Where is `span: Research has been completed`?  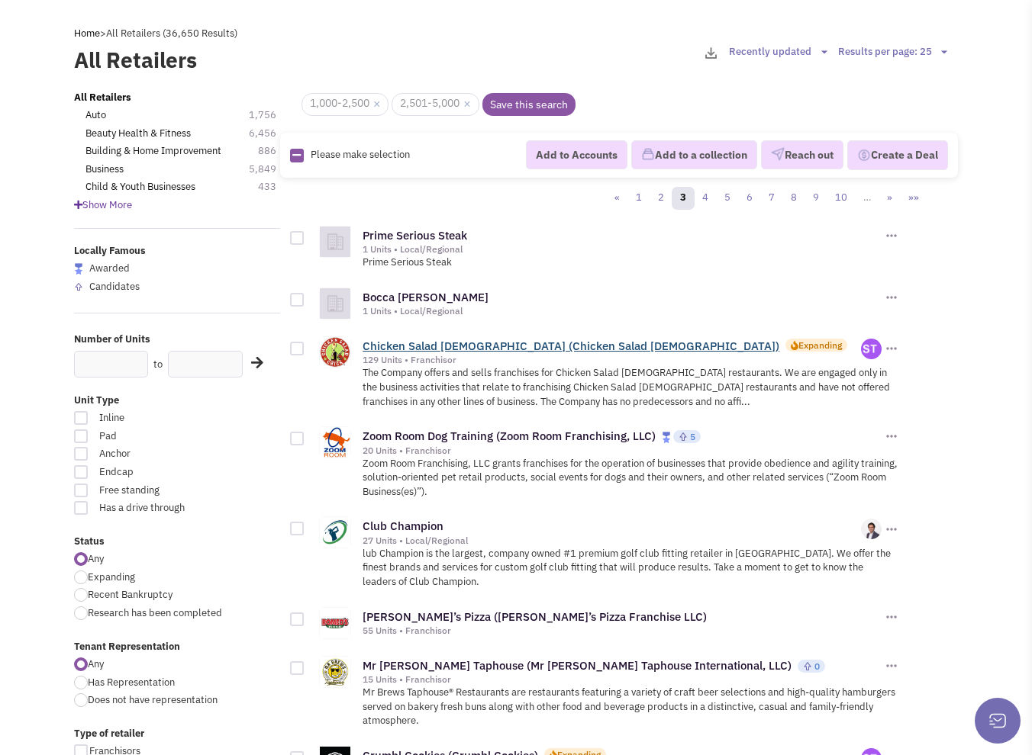
span: Research has been completed is located at coordinates (155, 613).